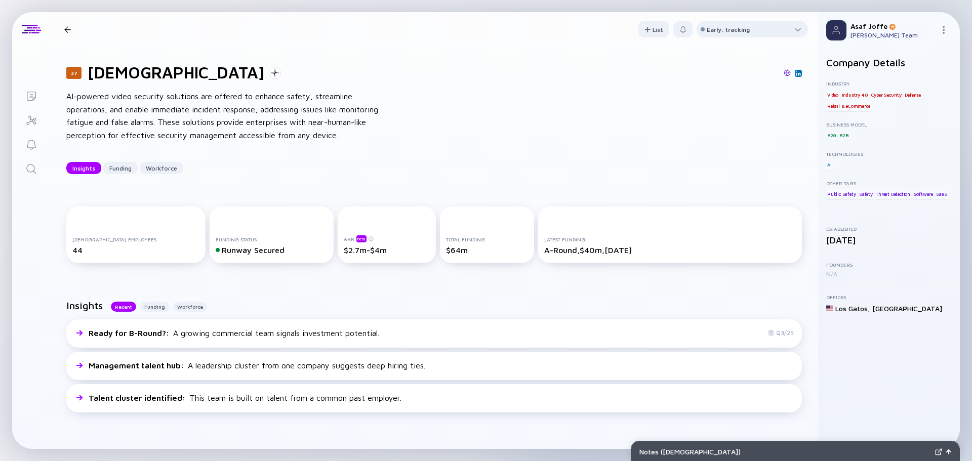 This screenshot has width=972, height=461. I want to click on img: Lumana Linkedin Page, so click(798, 73).